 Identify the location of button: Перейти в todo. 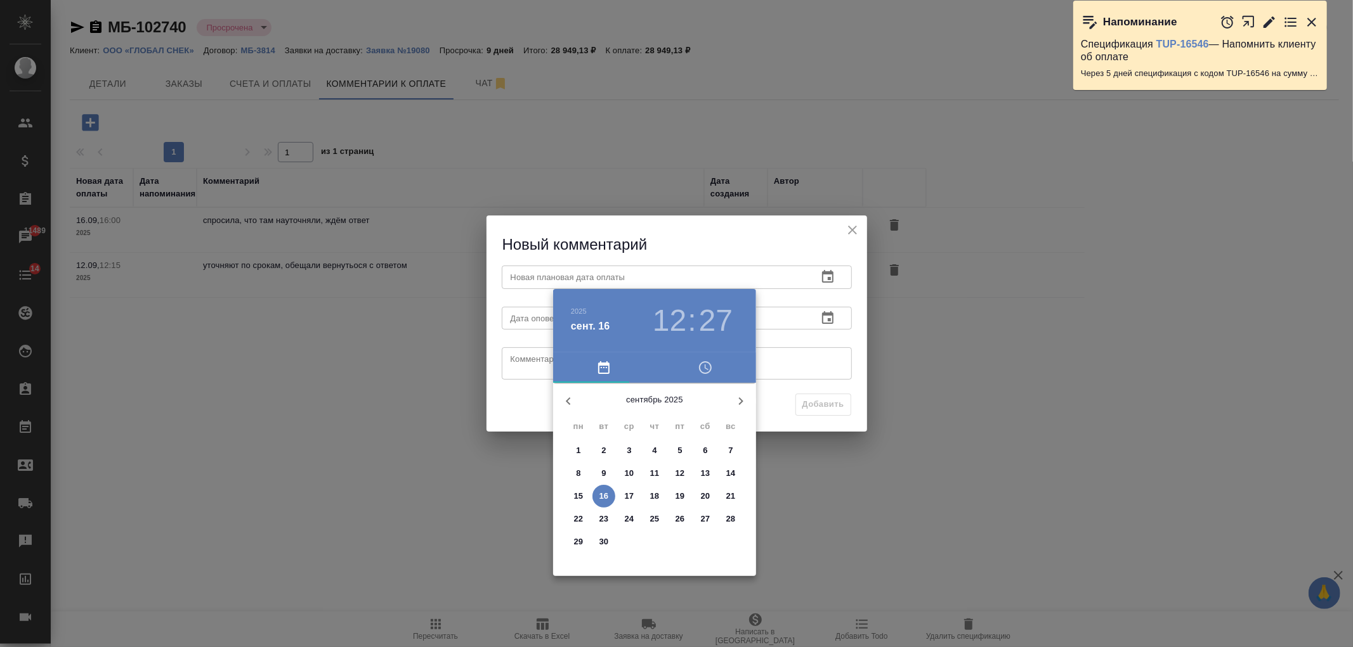
(1291, 22).